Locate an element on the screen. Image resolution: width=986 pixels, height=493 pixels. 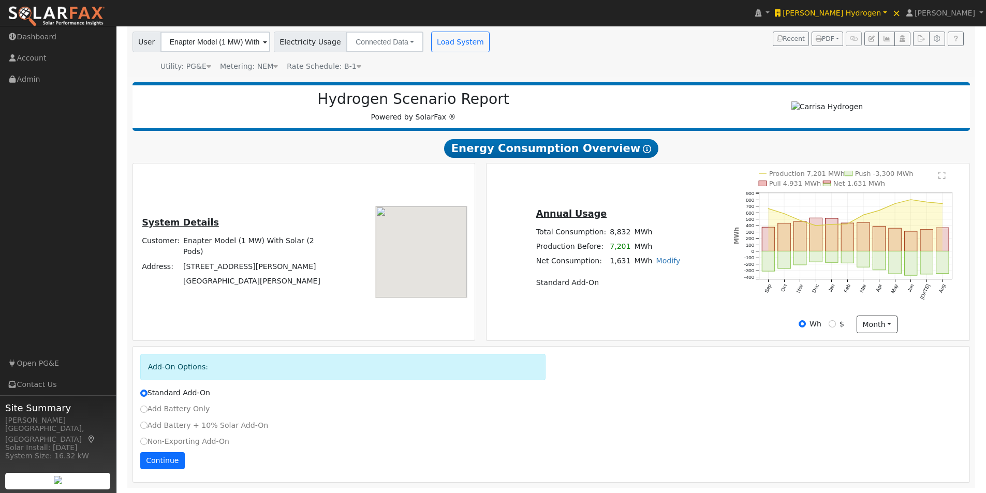
td: Standard Add-On is located at coordinates (607, 283).